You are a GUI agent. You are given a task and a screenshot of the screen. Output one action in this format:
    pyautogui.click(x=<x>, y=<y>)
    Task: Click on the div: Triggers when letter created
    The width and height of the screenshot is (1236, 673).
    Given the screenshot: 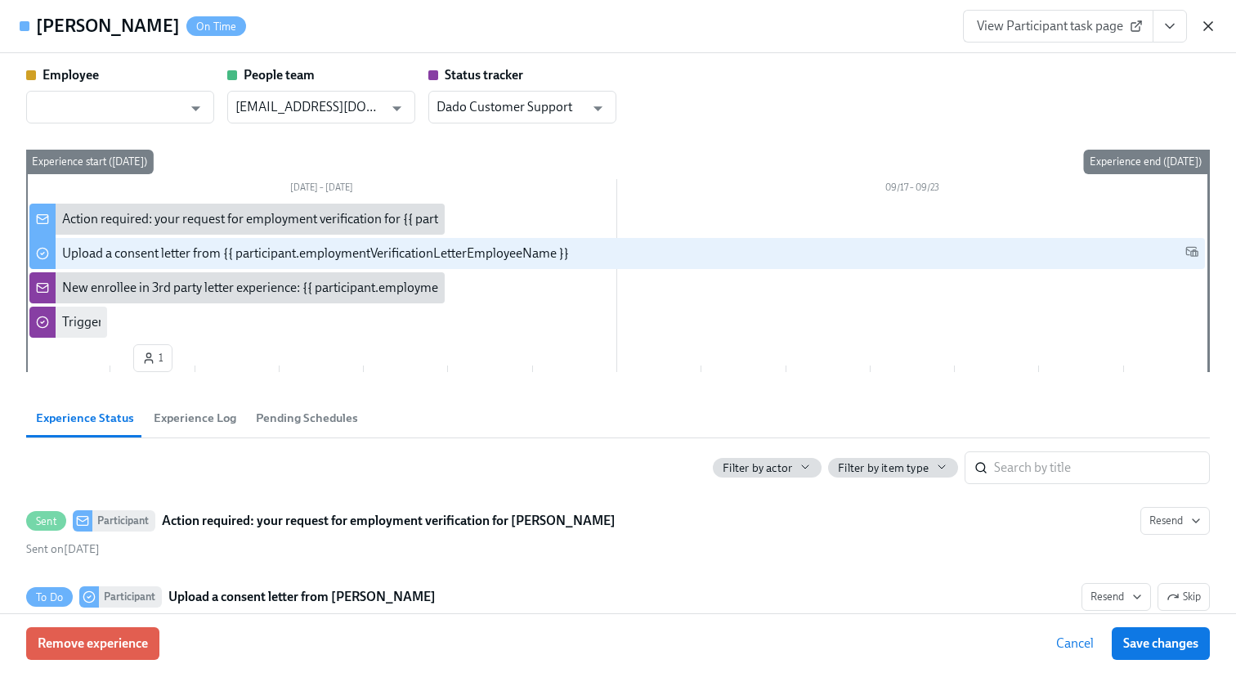 What is the action you would take?
    pyautogui.click(x=140, y=322)
    